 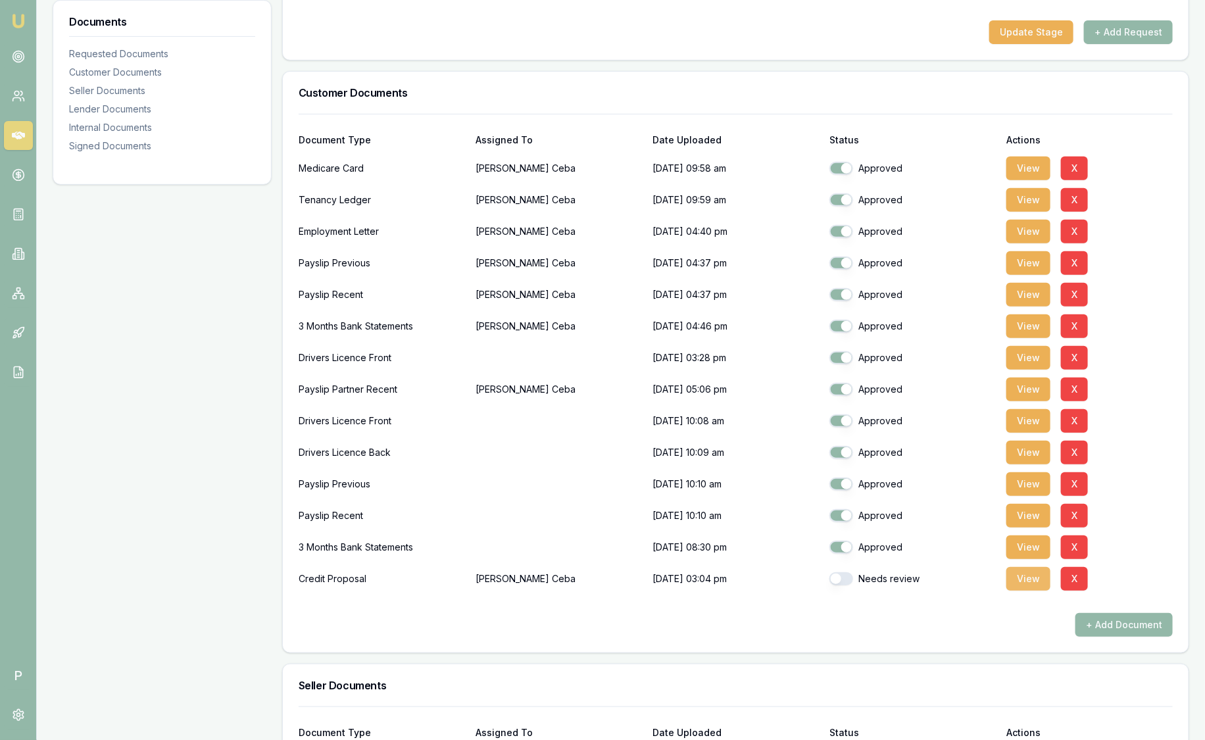 I want to click on div: Requested Documents, so click(x=162, y=54).